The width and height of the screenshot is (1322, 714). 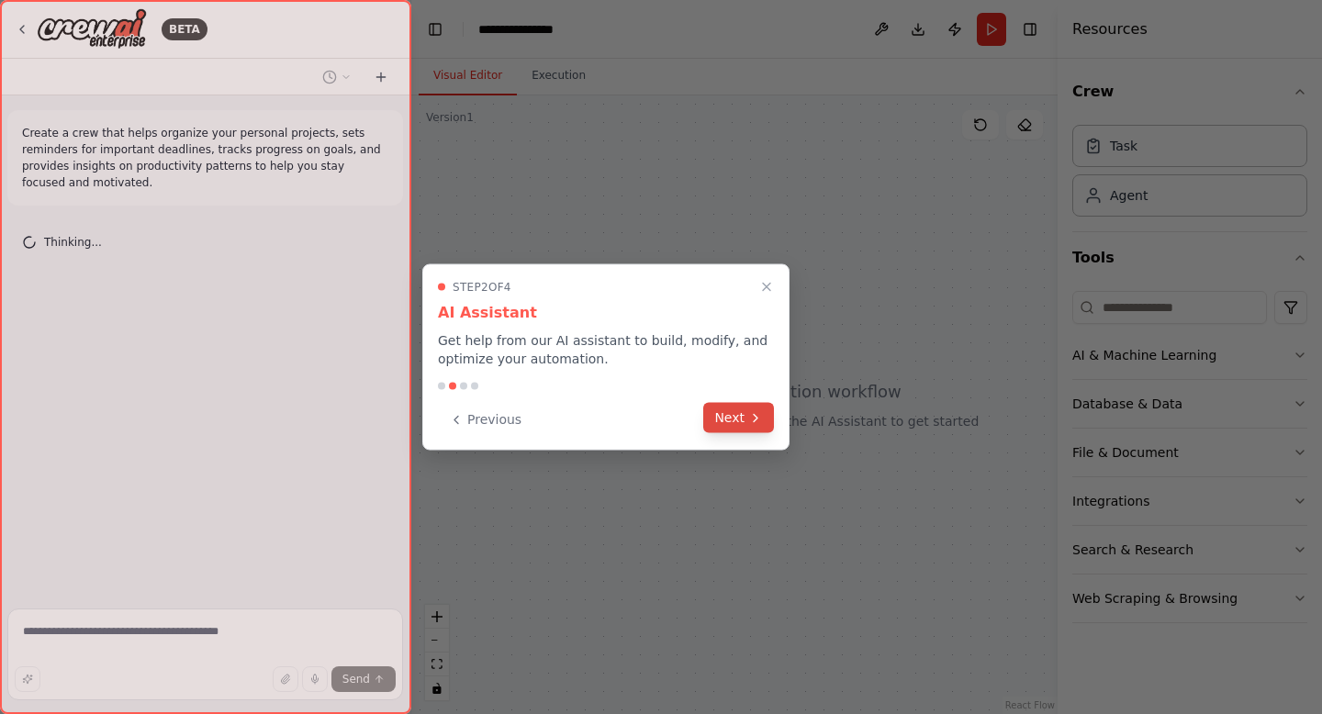 I want to click on button: Close walkthrough, so click(x=767, y=287).